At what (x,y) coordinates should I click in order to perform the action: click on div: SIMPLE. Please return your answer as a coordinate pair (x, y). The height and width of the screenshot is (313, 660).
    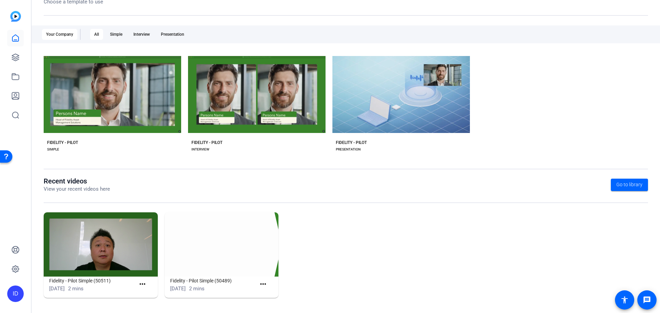
    Looking at the image, I should click on (53, 150).